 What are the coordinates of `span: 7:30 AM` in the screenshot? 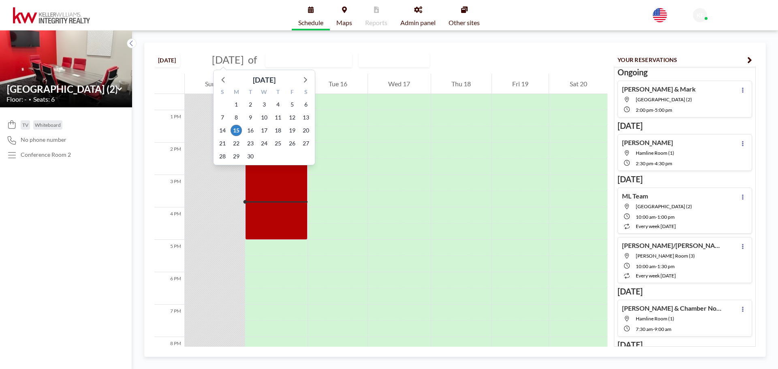 It's located at (644, 329).